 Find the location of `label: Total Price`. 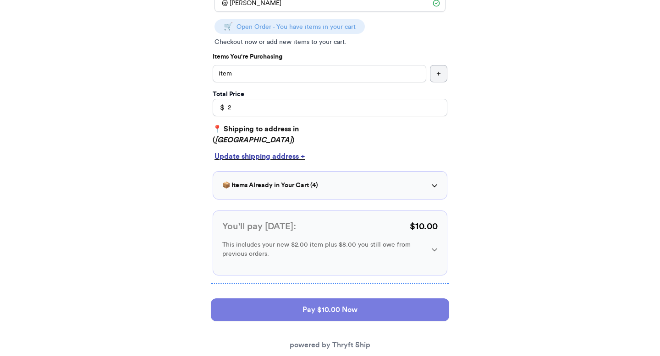

label: Total Price is located at coordinates (228, 94).